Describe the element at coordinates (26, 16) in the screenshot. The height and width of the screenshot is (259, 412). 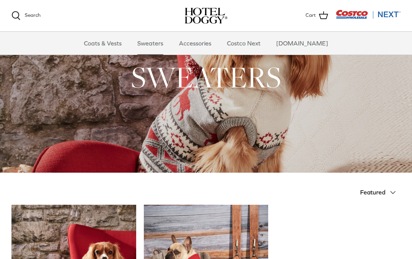
I see `a: Search` at that location.